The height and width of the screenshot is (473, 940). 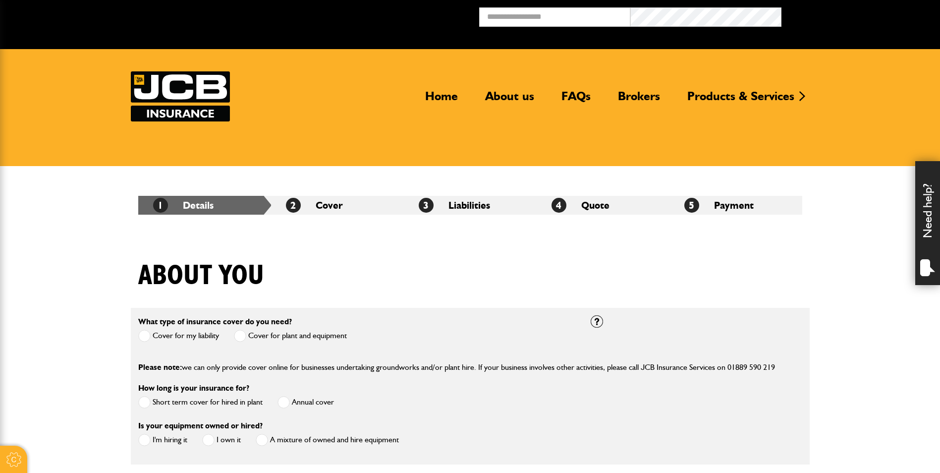 What do you see at coordinates (180, 96) in the screenshot?
I see `a: JCB Insurance Services` at bounding box center [180, 96].